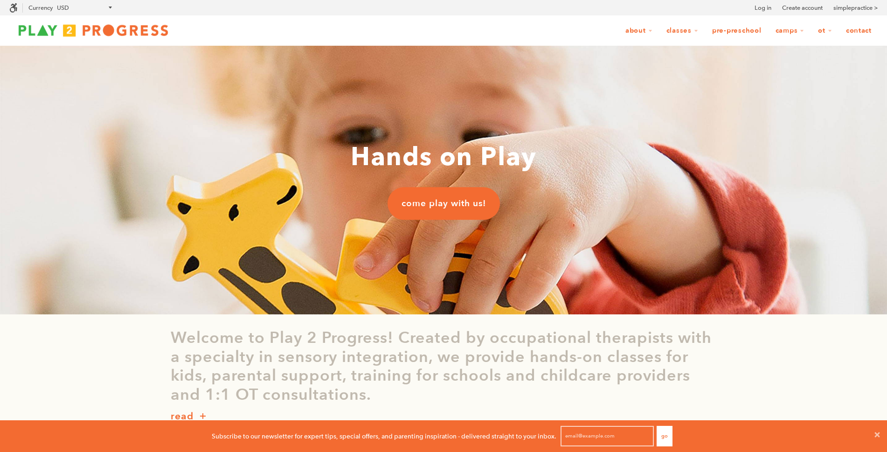 The width and height of the screenshot is (887, 452). What do you see at coordinates (859, 31) in the screenshot?
I see `a: Contact` at bounding box center [859, 31].